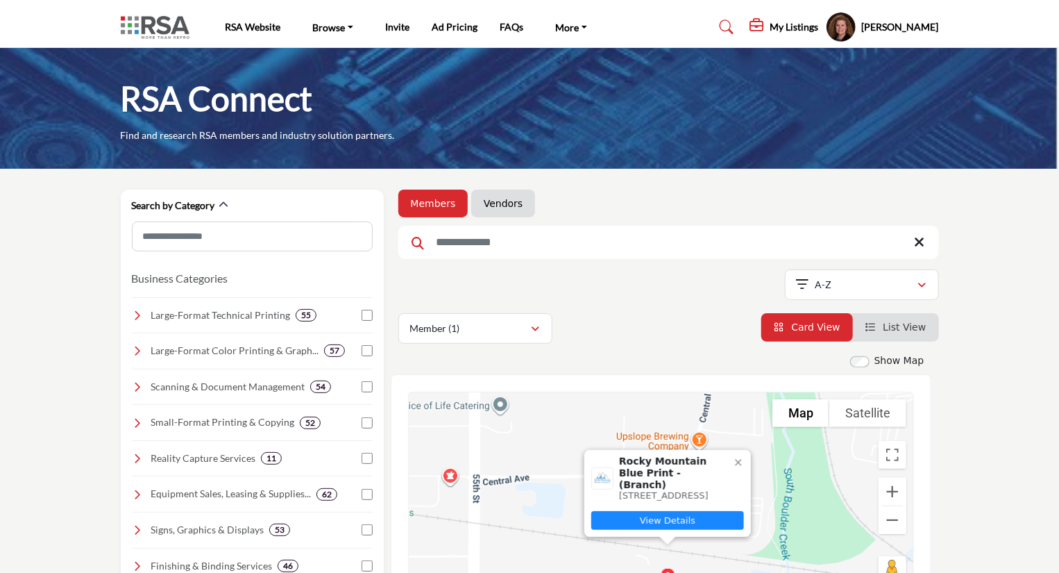 The width and height of the screenshot is (1059, 573). Describe the element at coordinates (271, 458) in the screenshot. I see `b: 11` at that location.